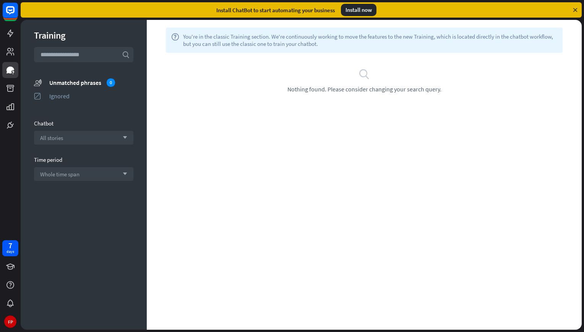 The height and width of the screenshot is (332, 584). Describe the element at coordinates (111, 83) in the screenshot. I see `div: 0` at that location.